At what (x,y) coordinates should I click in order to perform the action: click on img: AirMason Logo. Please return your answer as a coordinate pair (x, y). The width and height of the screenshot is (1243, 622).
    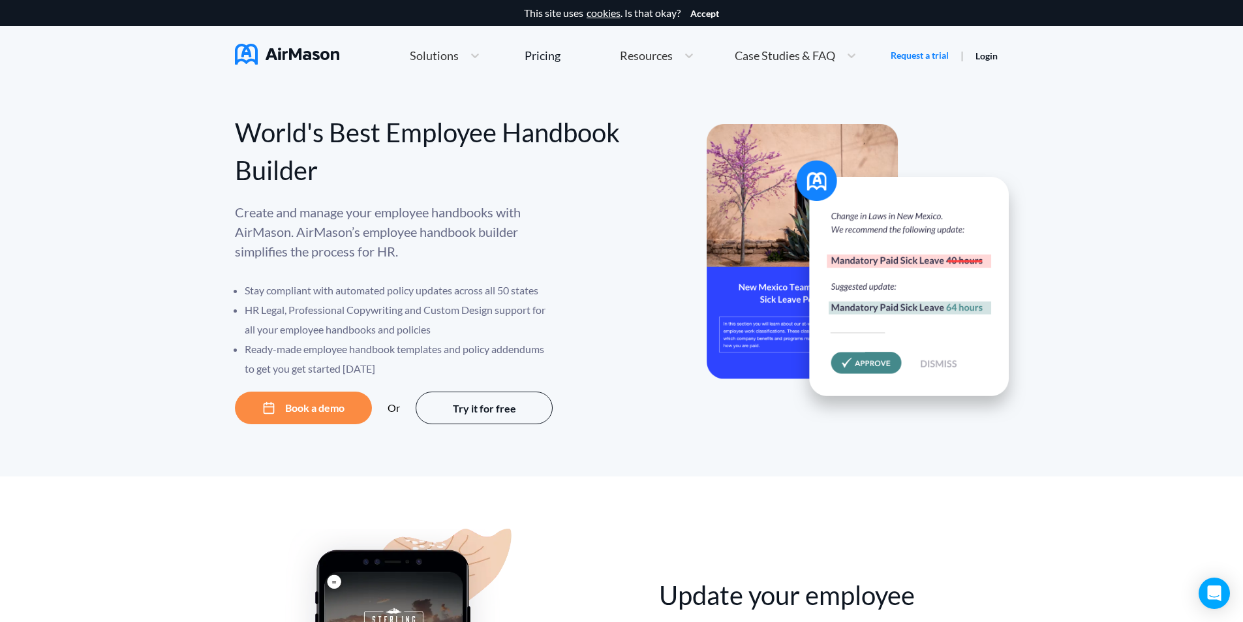
    Looking at the image, I should click on (287, 54).